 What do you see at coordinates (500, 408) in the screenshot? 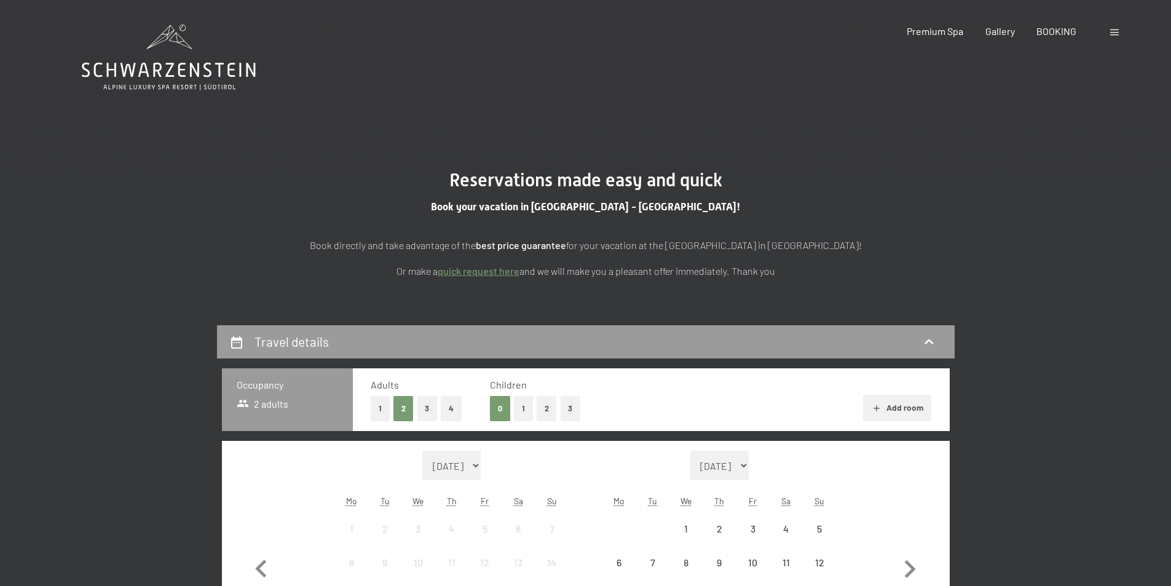
I see `button: 0` at bounding box center [500, 408].